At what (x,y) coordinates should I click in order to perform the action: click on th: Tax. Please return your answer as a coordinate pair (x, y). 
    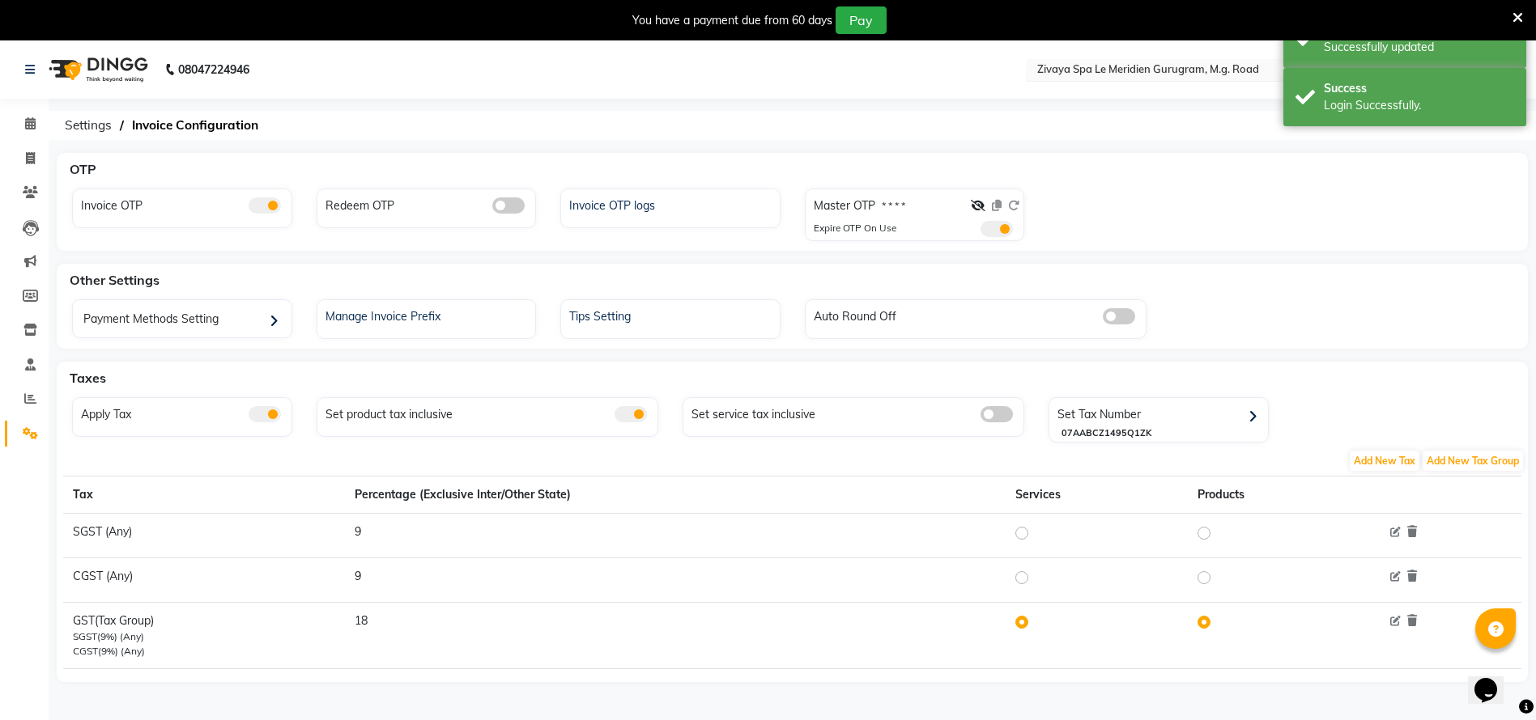
    Looking at the image, I should click on (204, 495).